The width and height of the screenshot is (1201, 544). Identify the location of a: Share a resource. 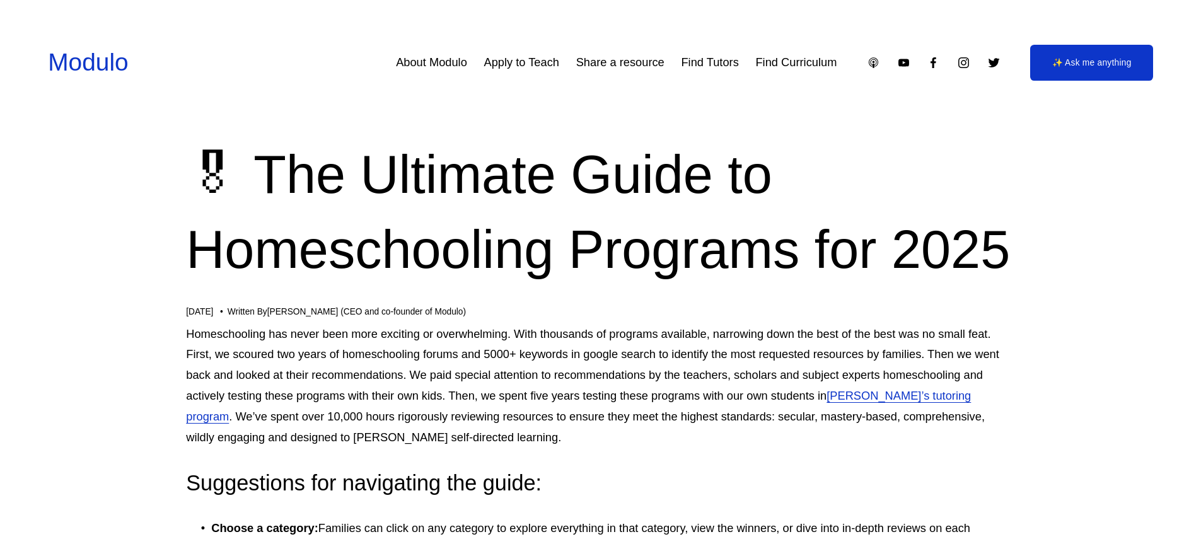
(621, 62).